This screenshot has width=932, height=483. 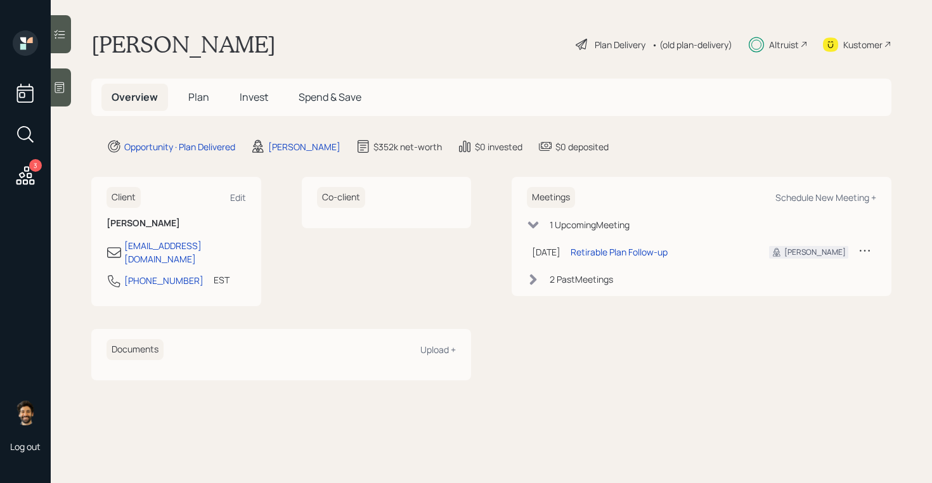 I want to click on div: Plan Delivery, so click(x=620, y=44).